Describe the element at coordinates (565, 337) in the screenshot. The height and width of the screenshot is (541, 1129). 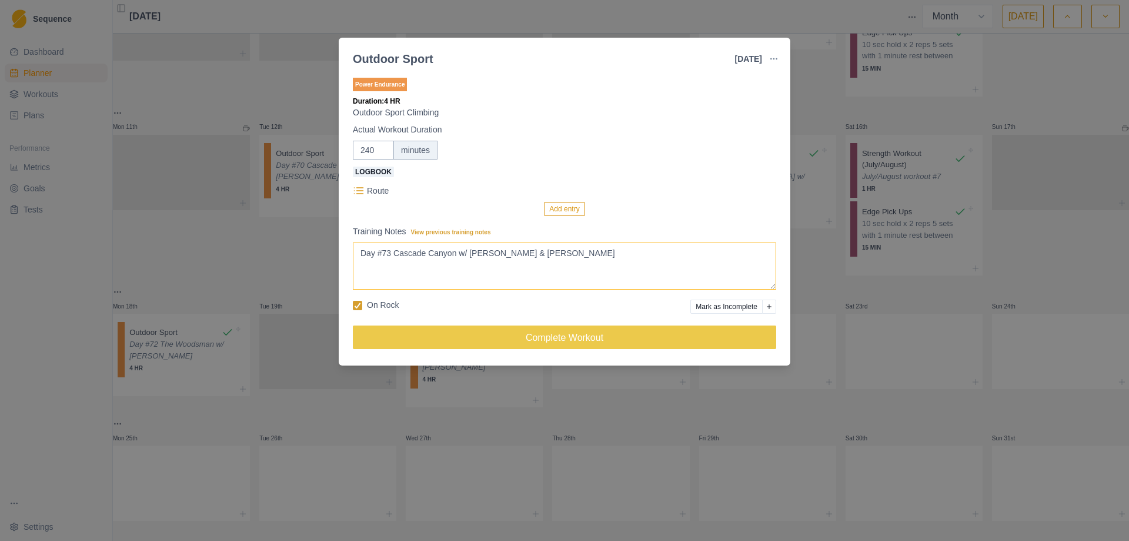
I see `button: Complete Workout` at that location.